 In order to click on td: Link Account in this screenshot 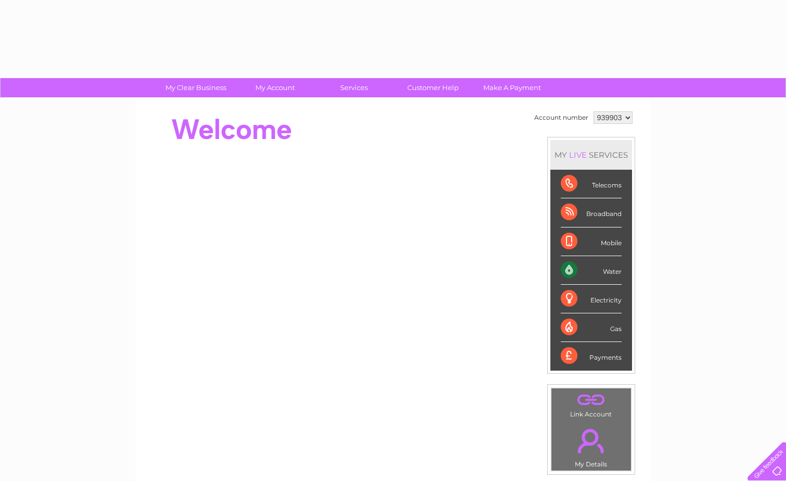, I will do `click(591, 404)`.